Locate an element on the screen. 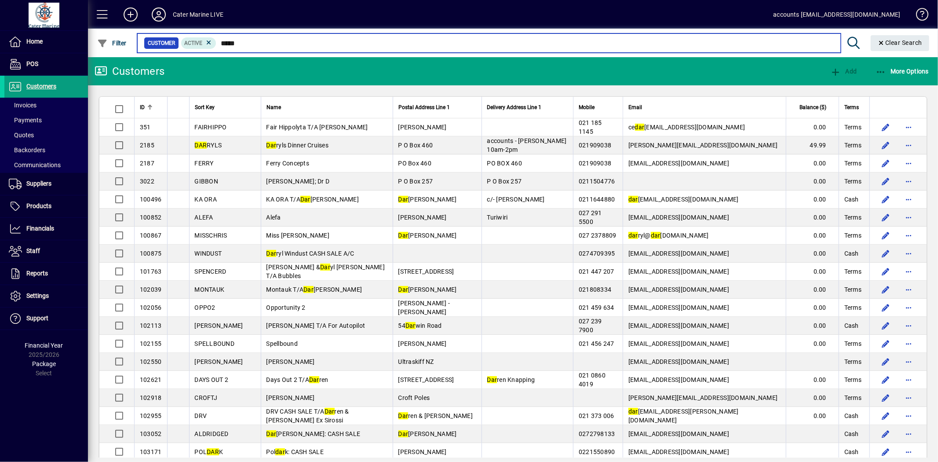 The width and height of the screenshot is (938, 462). span: P O Box 460 is located at coordinates (415, 145).